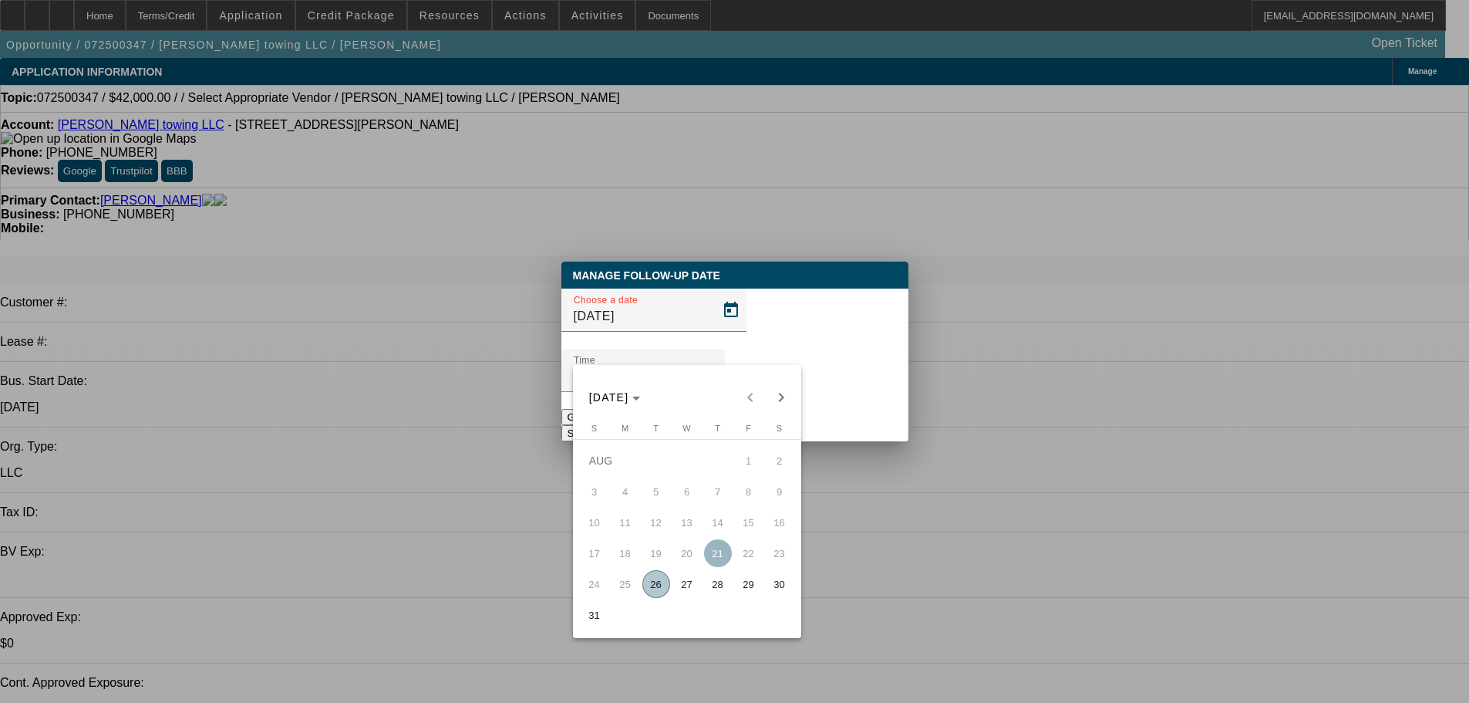 Image resolution: width=1469 pixels, height=703 pixels. I want to click on button: Choose month and year, so click(615, 397).